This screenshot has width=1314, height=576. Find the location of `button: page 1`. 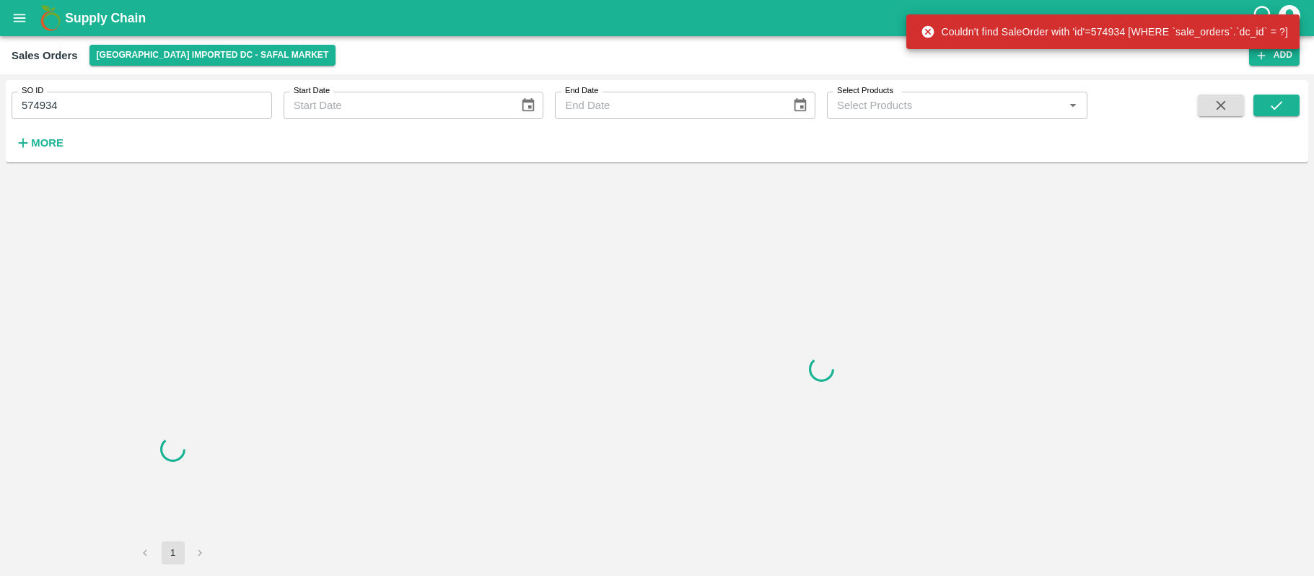

button: page 1 is located at coordinates (173, 553).